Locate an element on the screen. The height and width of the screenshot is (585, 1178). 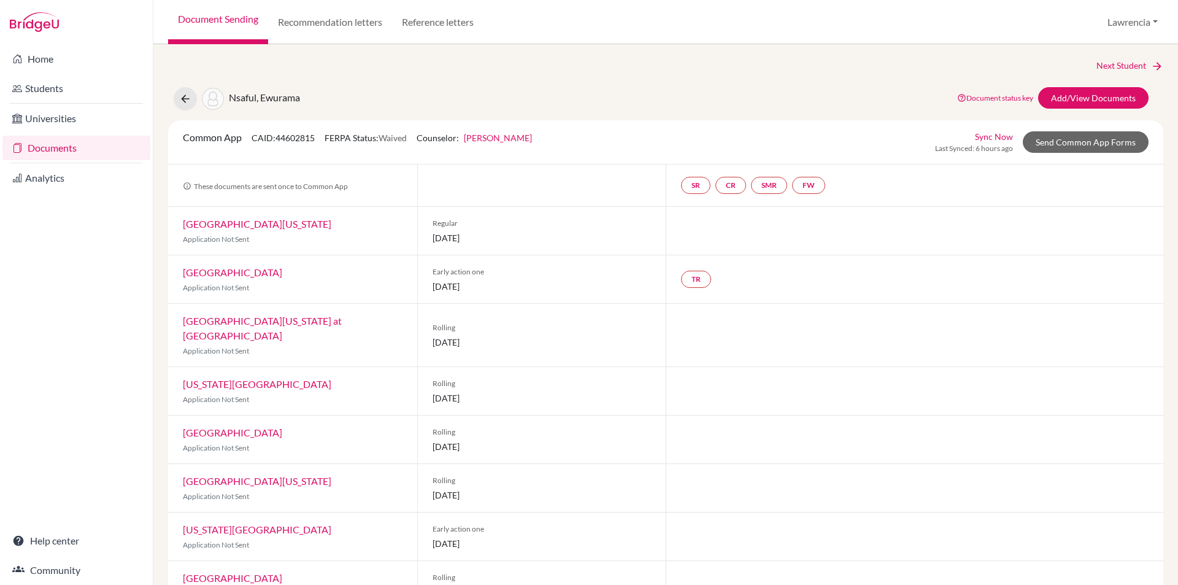
a: Documents is located at coordinates (76, 148).